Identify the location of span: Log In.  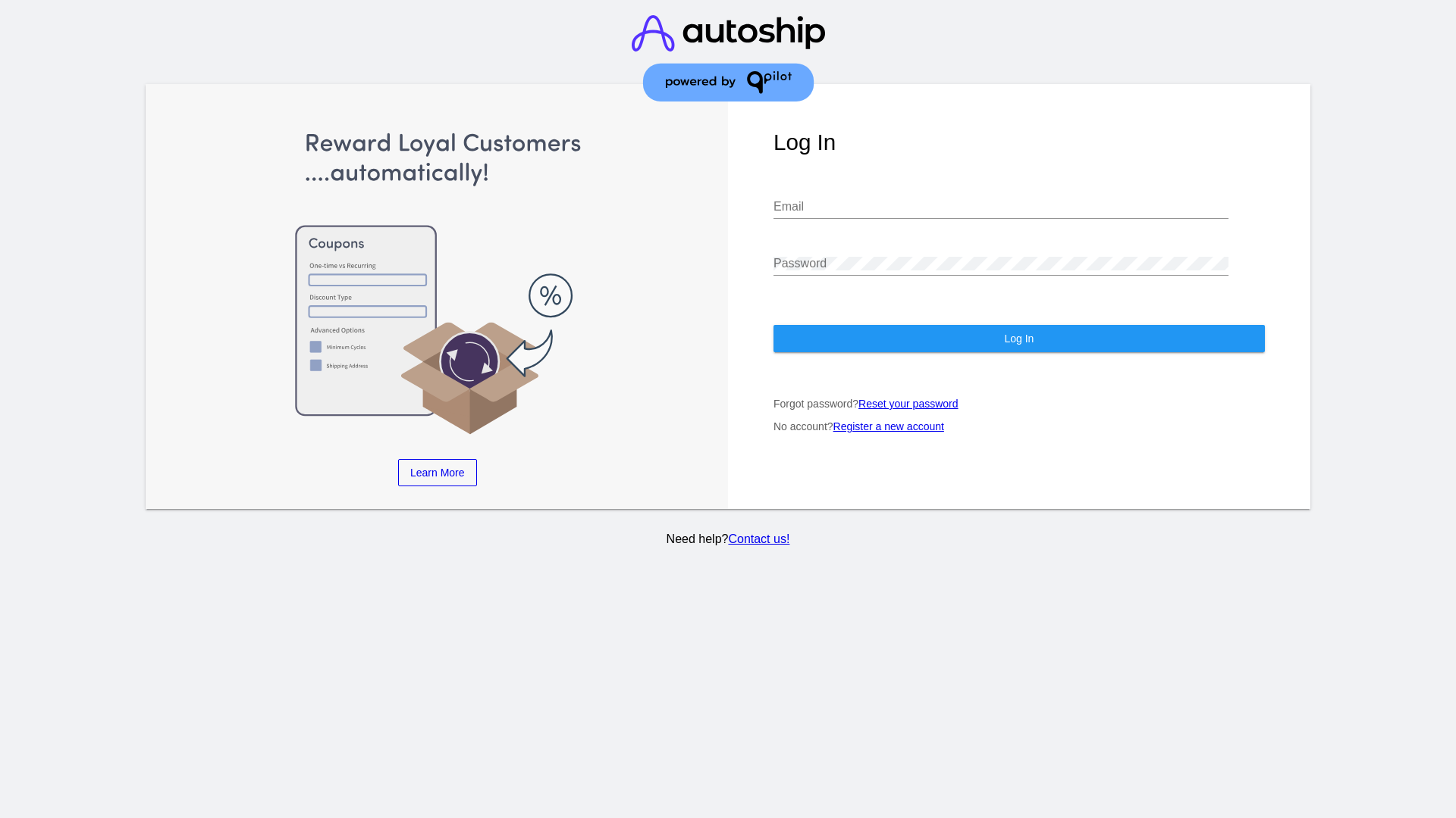
(1018, 339).